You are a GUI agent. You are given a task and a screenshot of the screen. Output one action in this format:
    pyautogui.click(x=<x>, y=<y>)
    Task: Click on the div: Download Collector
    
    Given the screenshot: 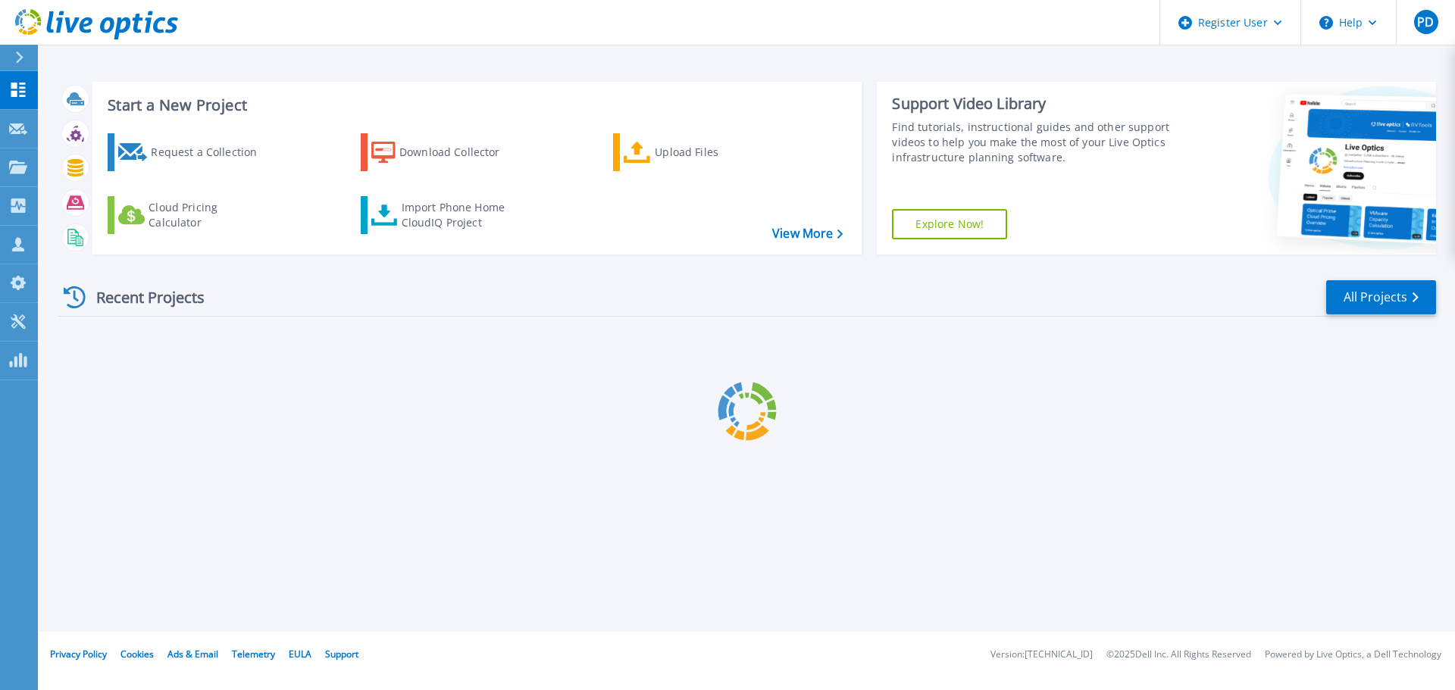 What is the action you would take?
    pyautogui.click(x=460, y=152)
    